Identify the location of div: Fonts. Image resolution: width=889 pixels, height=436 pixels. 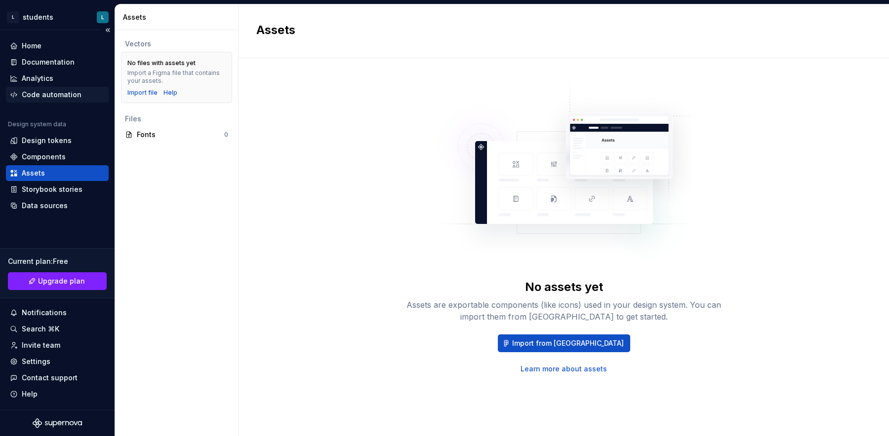
(180, 135).